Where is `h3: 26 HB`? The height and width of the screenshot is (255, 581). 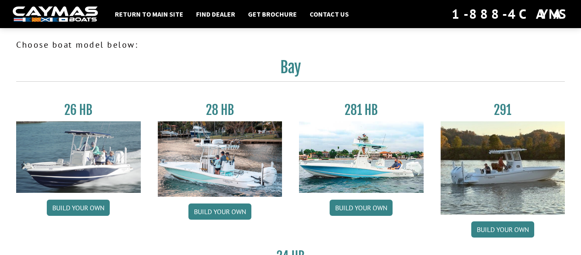 h3: 26 HB is located at coordinates (78, 110).